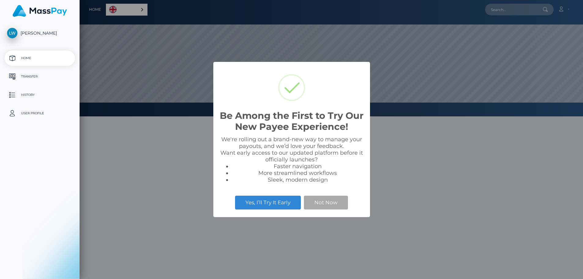  Describe the element at coordinates (298, 173) in the screenshot. I see `li: More streamlined workflows` at that location.